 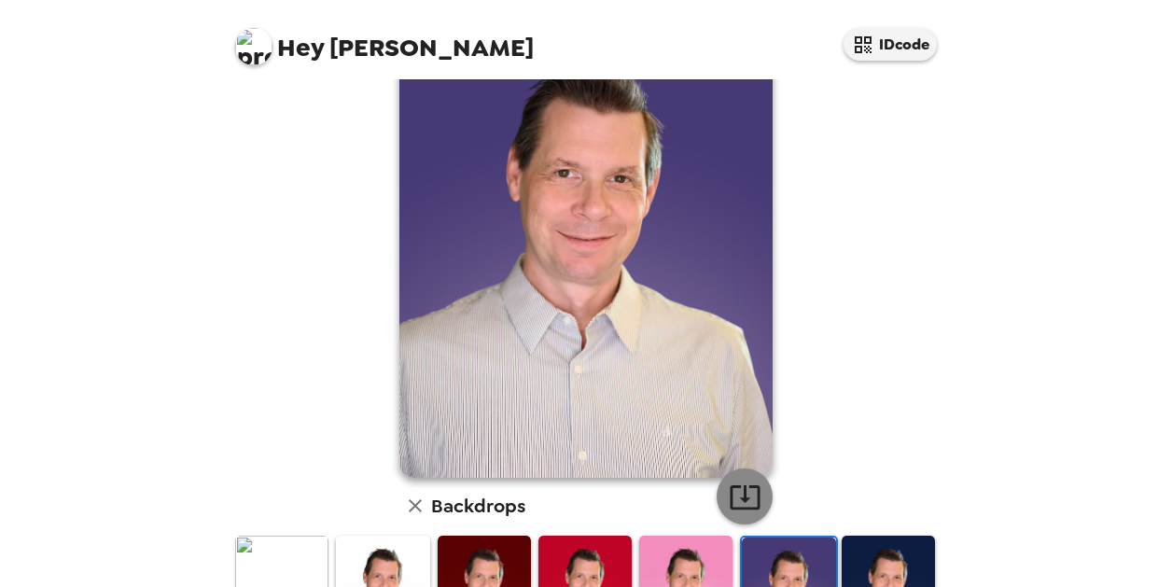 What do you see at coordinates (890, 44) in the screenshot?
I see `button: IDcode` at bounding box center [890, 44].